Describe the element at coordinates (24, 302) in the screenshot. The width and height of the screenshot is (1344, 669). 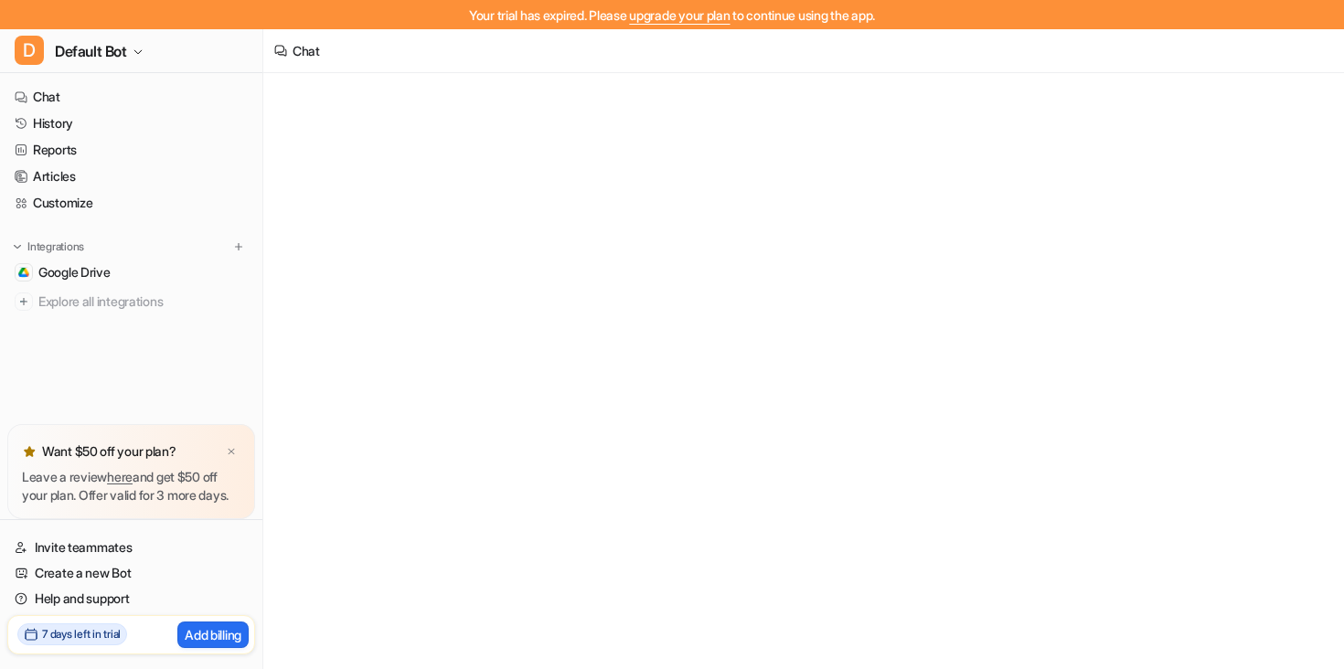
I see `img: explore all integrations` at that location.